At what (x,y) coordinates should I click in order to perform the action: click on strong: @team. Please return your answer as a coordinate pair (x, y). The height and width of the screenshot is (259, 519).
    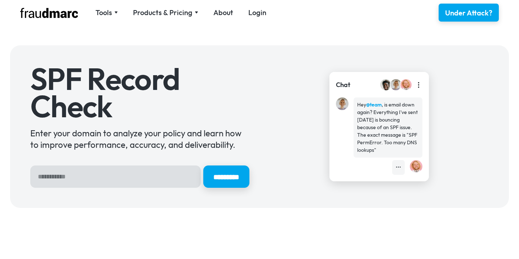
    Looking at the image, I should click on (373, 105).